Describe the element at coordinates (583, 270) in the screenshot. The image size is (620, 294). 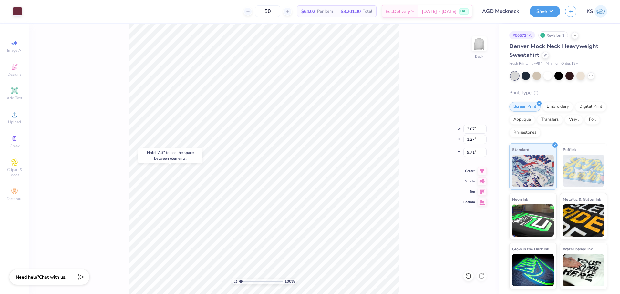
I see `img: Water based Ink` at that location.